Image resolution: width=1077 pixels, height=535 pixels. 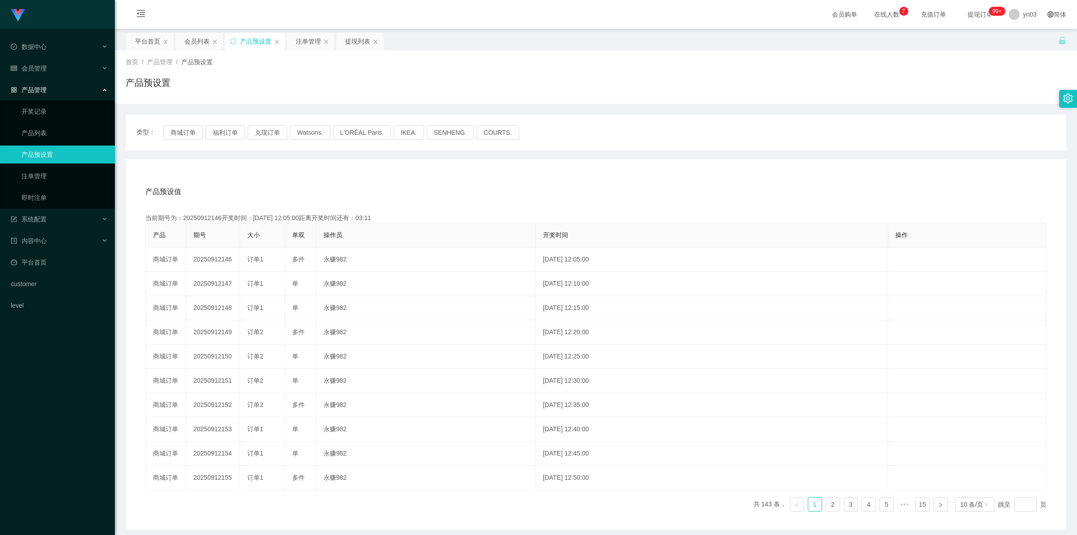 What do you see at coordinates (213, 356) in the screenshot?
I see `td: 20250912150` at bounding box center [213, 356].